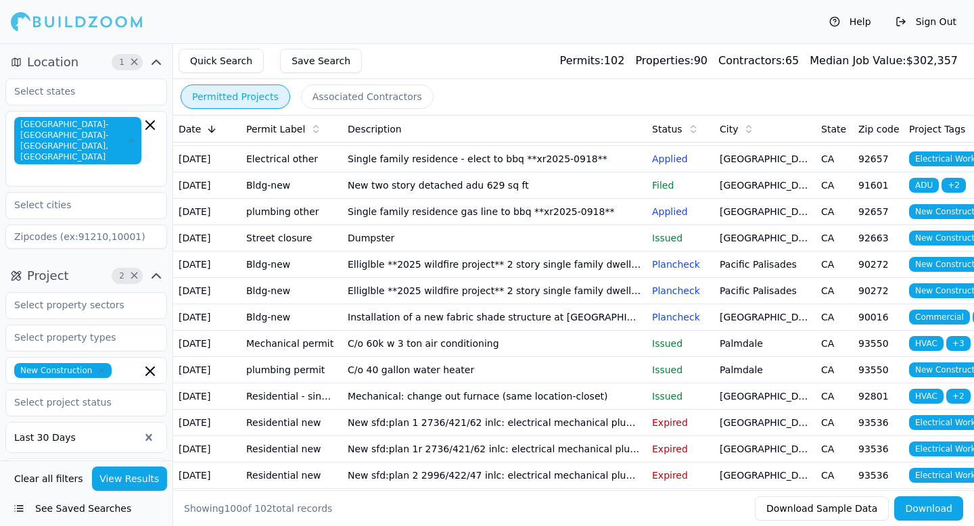 Image resolution: width=974 pixels, height=526 pixels. I want to click on td: New sfd:plan 1r 2736/421/62 inlc: electrical mechanical plumbing landsch sewer and irrig. Tr 6198..., so click(495, 449).